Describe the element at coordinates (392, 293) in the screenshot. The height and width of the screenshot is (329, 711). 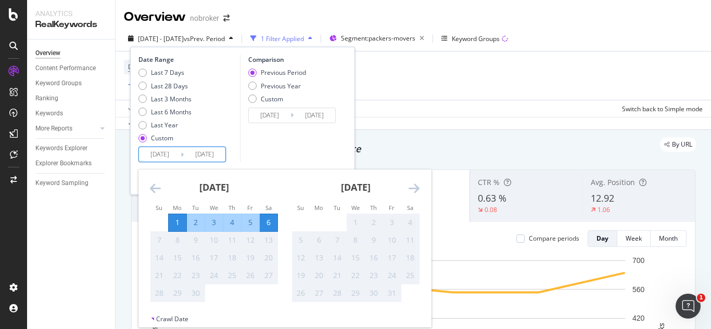
I see `td: Not available. Friday, October 31, 2025` at that location.